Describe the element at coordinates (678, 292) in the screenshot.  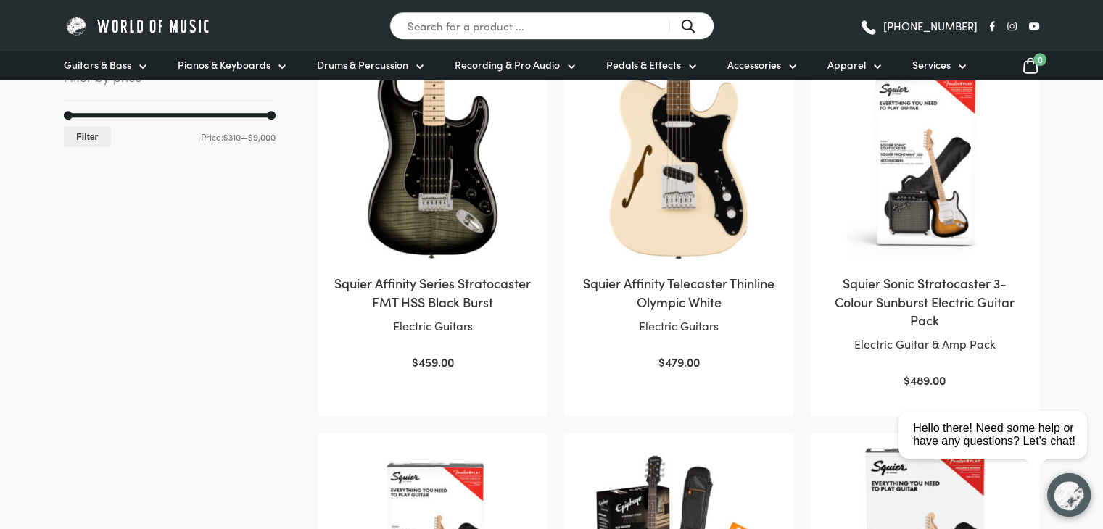
I see `h2: Squier Affinity Telecaster Thinline Olympic White` at that location.